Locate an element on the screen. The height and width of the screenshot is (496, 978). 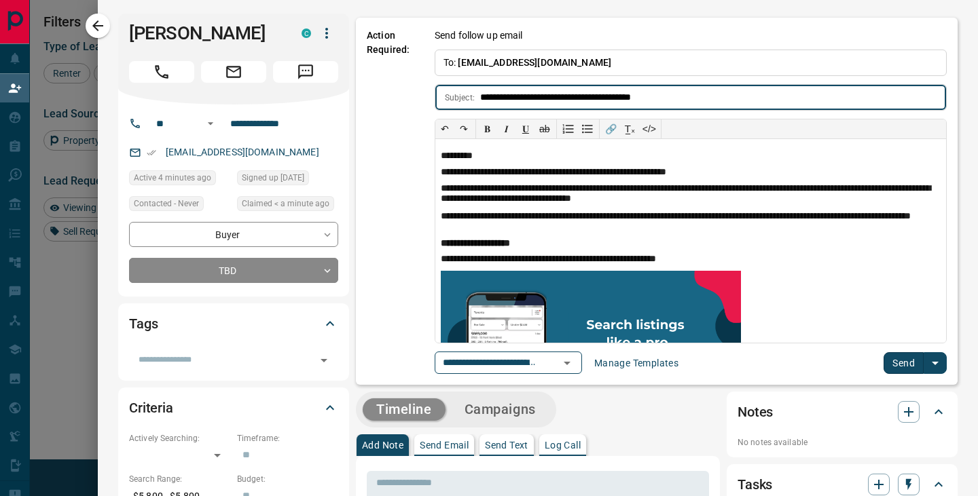
div: Tue Apr 22 2025 is located at coordinates (287, 180).